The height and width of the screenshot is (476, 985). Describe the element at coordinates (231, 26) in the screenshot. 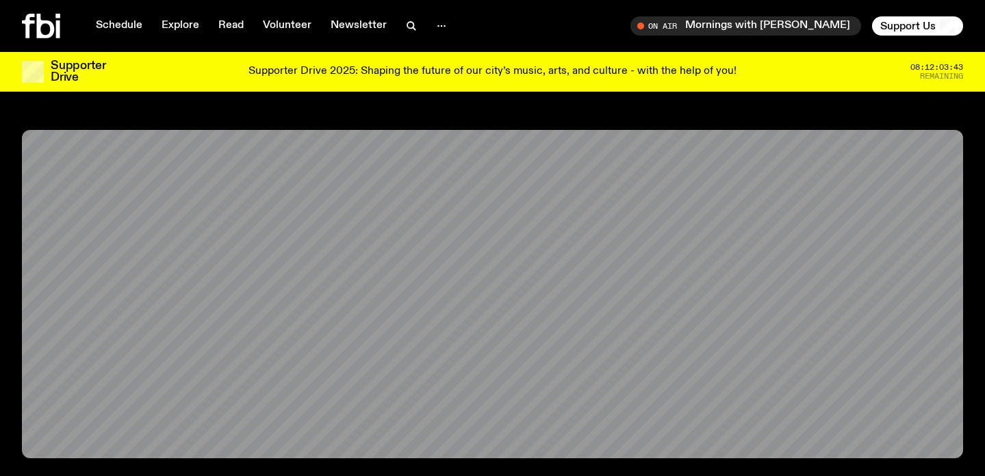

I see `a: Read` at that location.